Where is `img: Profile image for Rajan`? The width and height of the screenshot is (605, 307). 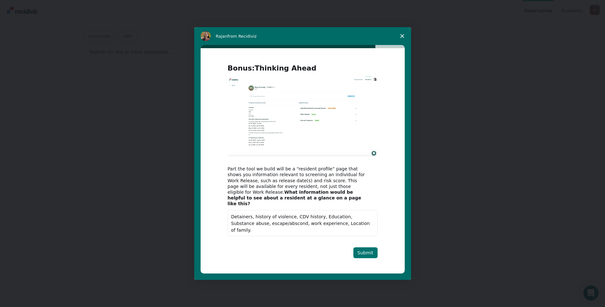
img: Profile image for Rajan is located at coordinates (206, 36).